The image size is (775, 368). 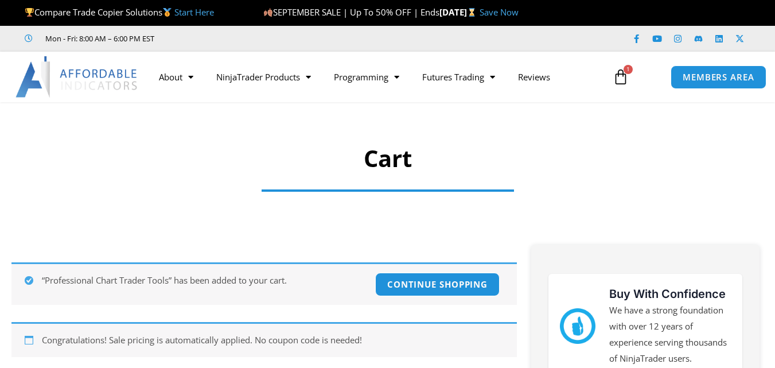 What do you see at coordinates (578, 326) in the screenshot?
I see `img: mark thumbs good 43913 | Affordable Indicators – NinjaTrader` at bounding box center [578, 326].